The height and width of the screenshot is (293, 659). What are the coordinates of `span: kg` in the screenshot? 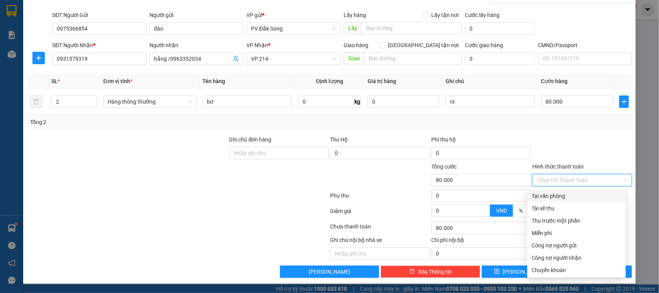 It's located at (358, 102).